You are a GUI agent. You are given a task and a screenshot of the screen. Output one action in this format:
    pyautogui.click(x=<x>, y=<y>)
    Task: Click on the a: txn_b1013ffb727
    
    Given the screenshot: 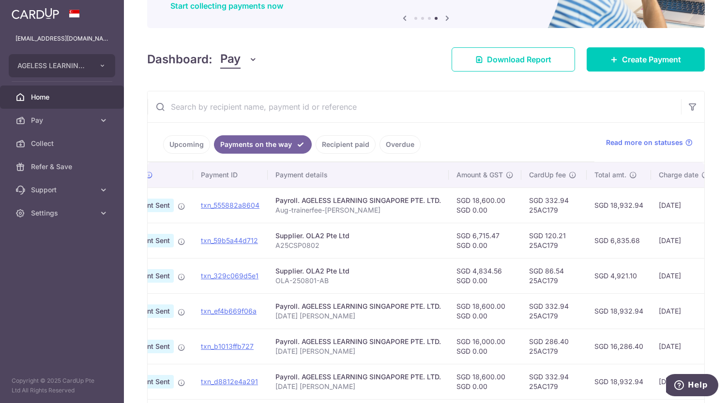 What is the action you would take?
    pyautogui.click(x=227, y=346)
    